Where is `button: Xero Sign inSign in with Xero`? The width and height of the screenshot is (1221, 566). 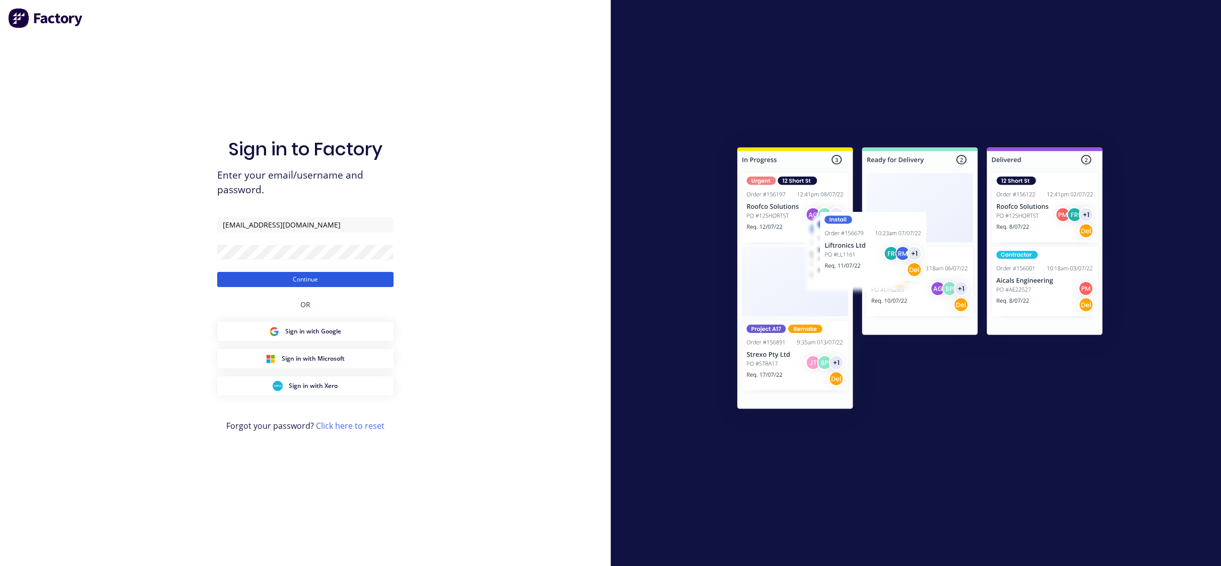
button: Xero Sign inSign in with Xero is located at coordinates (305, 386).